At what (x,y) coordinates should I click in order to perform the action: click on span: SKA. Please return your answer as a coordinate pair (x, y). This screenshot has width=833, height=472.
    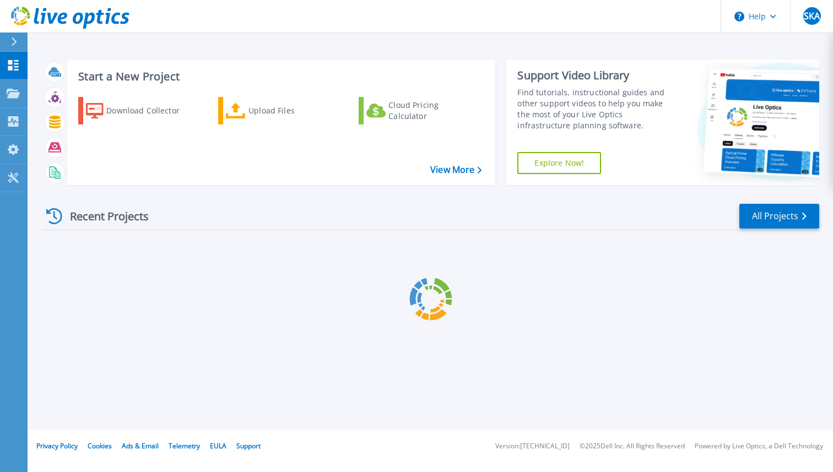
    Looking at the image, I should click on (811, 16).